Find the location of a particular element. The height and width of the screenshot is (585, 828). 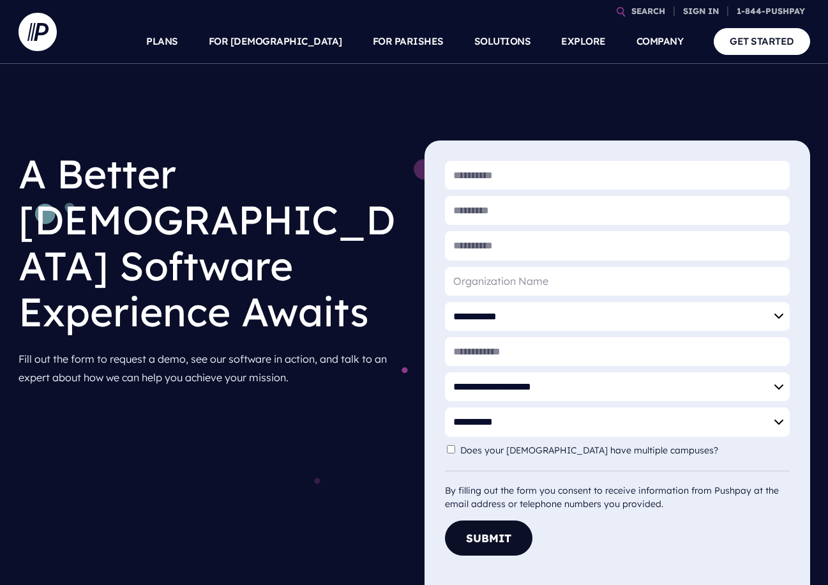

p: Fill out the form to request a demo, see our software in action, and talk to an expert about how ... is located at coordinates (211, 368).